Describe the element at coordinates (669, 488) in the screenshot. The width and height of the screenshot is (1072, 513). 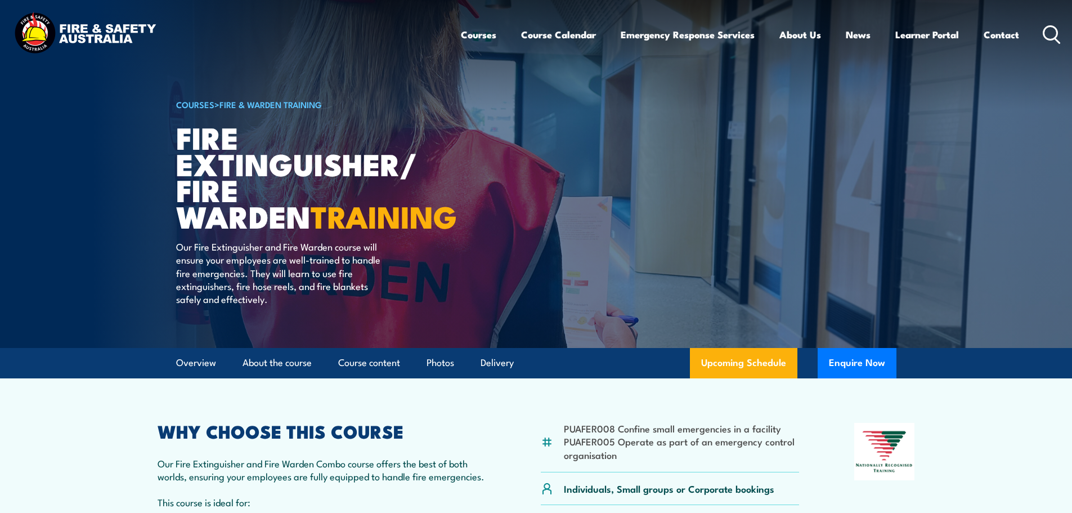
I see `p: Individuals, Small groups or Corporate bookings` at that location.